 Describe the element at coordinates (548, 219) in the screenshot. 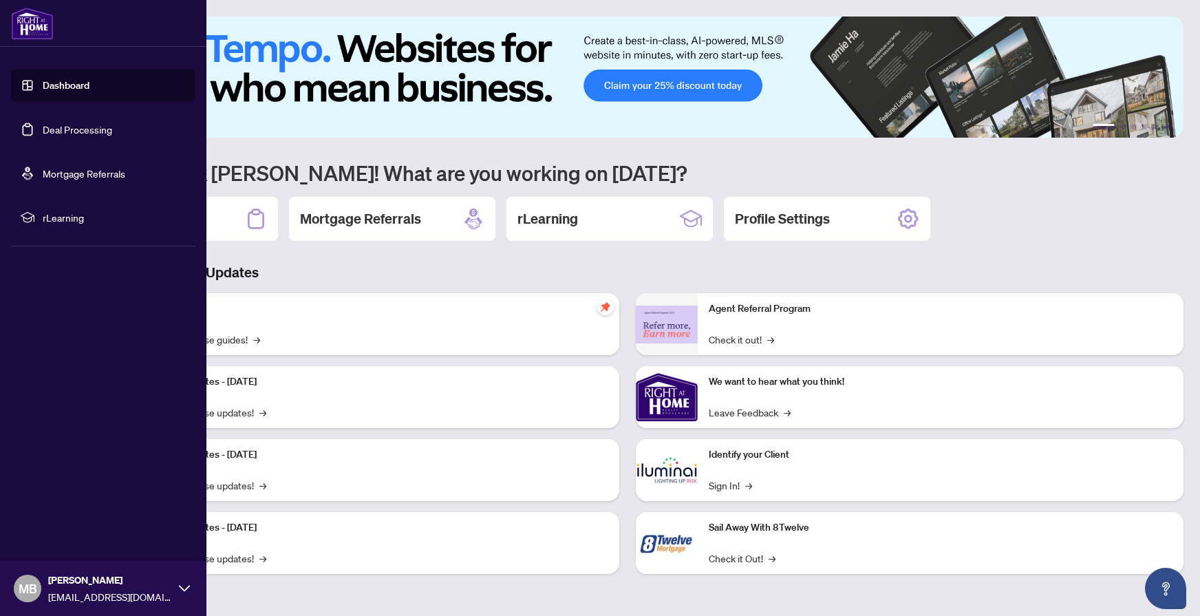

I see `h2: rLearning` at that location.